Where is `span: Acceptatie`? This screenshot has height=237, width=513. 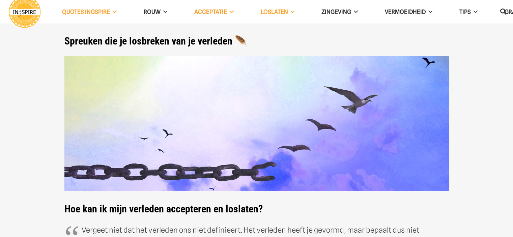 span: Acceptatie is located at coordinates (211, 12).